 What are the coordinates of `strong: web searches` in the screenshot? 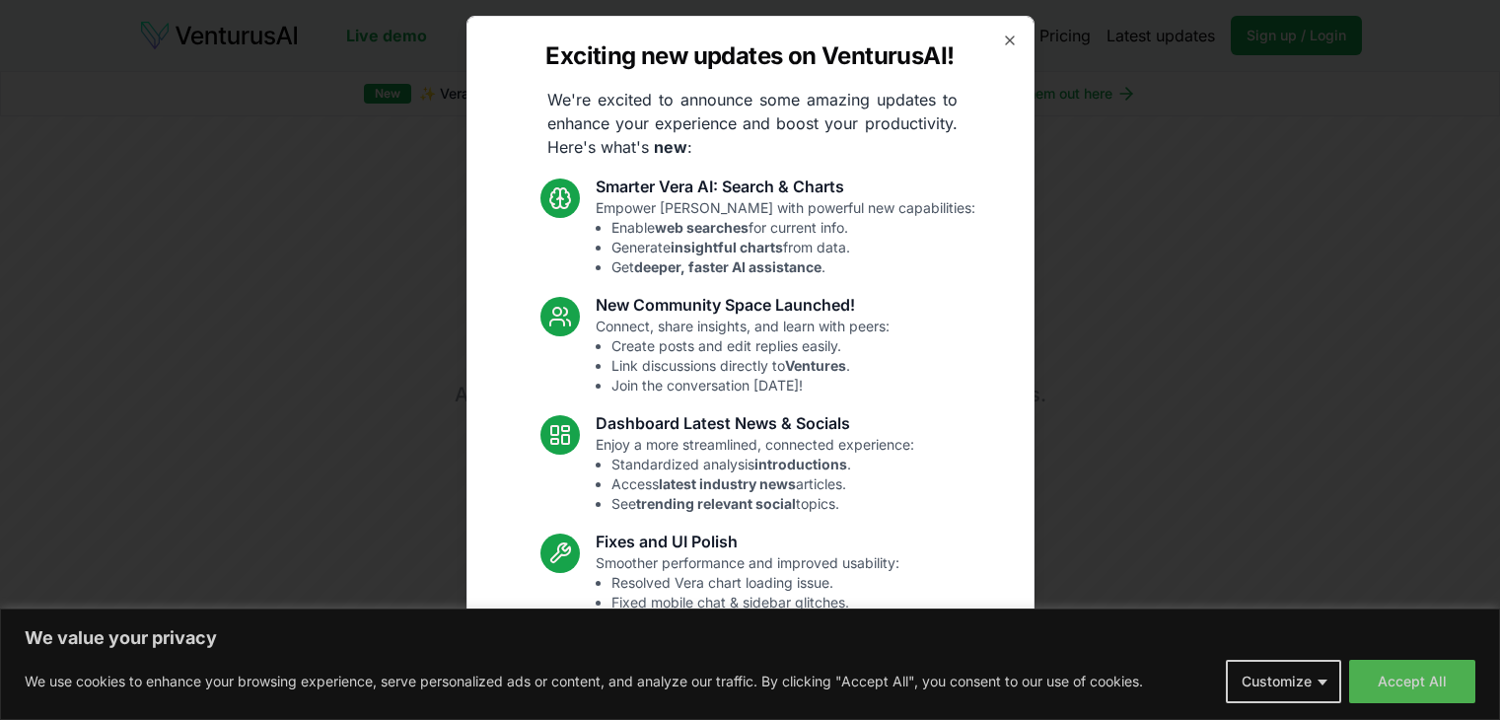 It's located at (701, 227).